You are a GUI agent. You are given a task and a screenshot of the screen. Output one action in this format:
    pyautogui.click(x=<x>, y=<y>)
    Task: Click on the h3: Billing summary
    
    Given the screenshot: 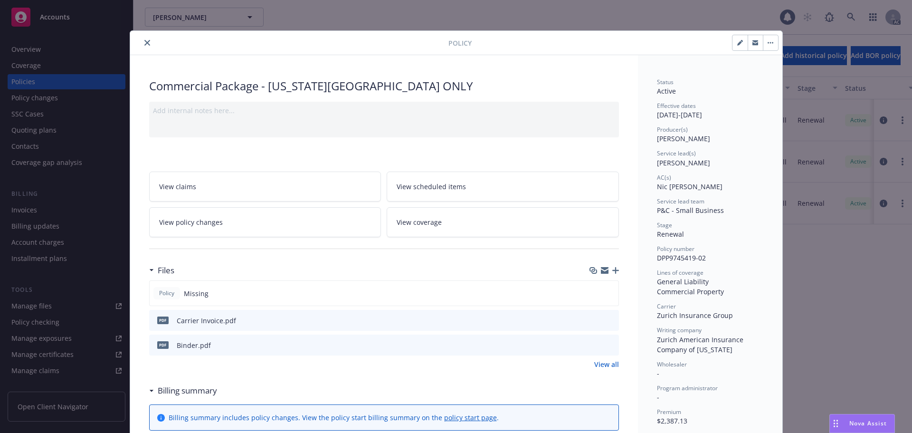 What is the action you would take?
    pyautogui.click(x=187, y=391)
    